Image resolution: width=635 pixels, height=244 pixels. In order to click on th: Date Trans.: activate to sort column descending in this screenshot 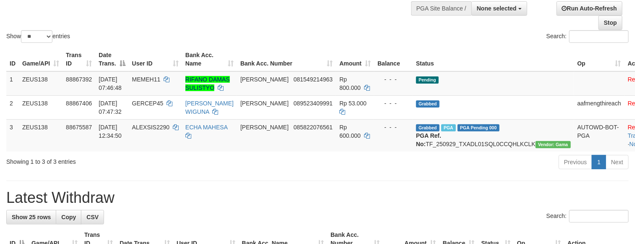, I will do `click(112, 59)`.